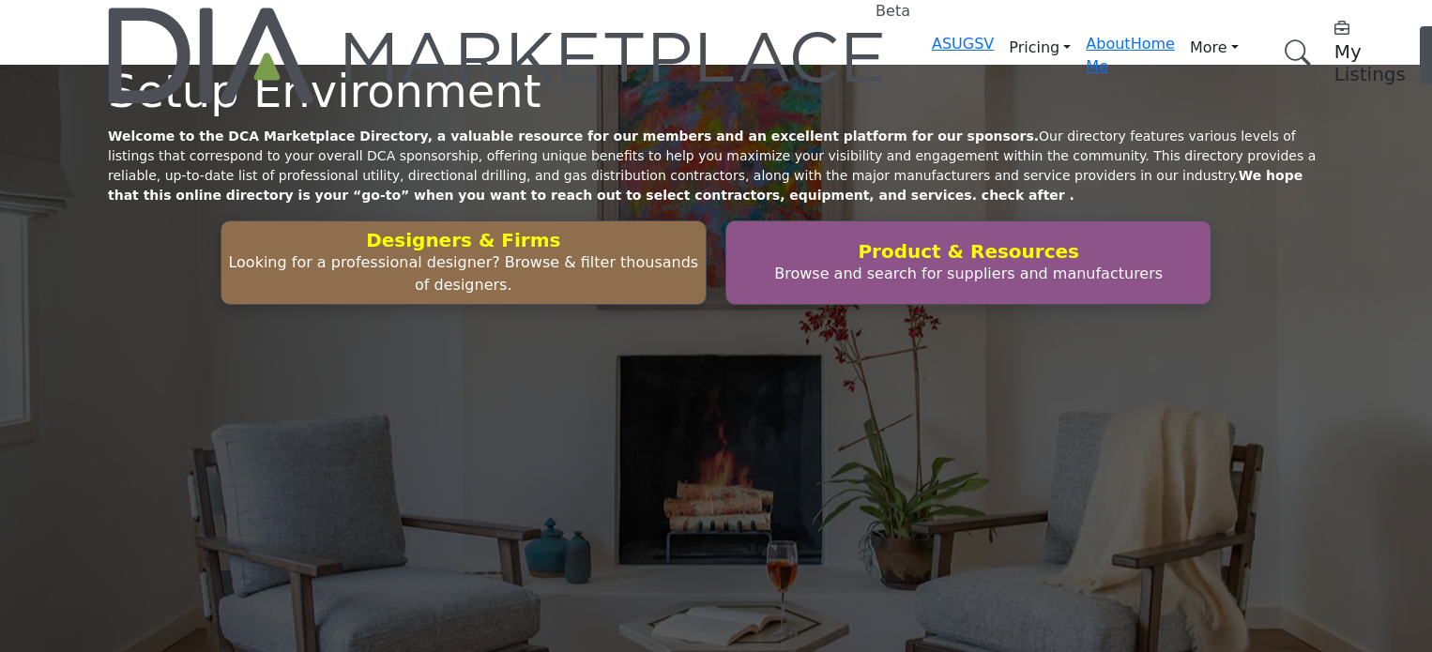 The width and height of the screenshot is (1432, 652). Describe the element at coordinates (969, 263) in the screenshot. I see `button: Product & Resources Browse and search for suppliers and manufacturers` at that location.